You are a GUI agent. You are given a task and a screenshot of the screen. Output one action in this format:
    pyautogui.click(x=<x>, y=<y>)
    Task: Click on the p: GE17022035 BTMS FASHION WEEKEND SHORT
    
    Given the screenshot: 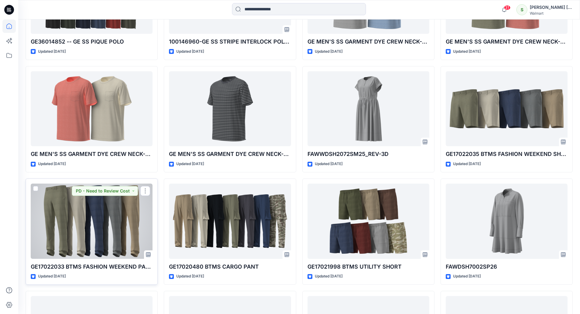 What is the action you would take?
    pyautogui.click(x=506, y=154)
    